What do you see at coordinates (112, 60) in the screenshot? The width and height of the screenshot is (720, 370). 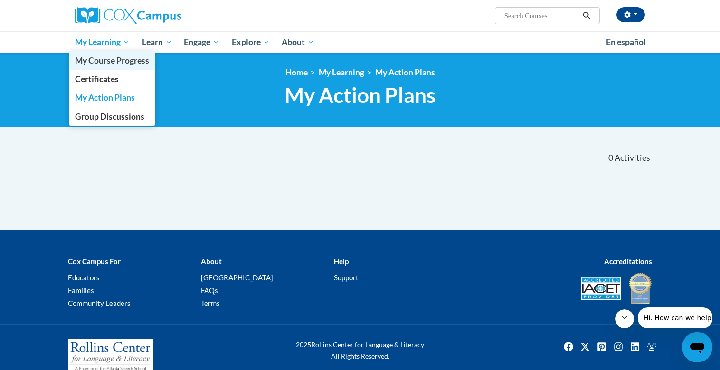 I see `span: My Course Progress` at bounding box center [112, 60].